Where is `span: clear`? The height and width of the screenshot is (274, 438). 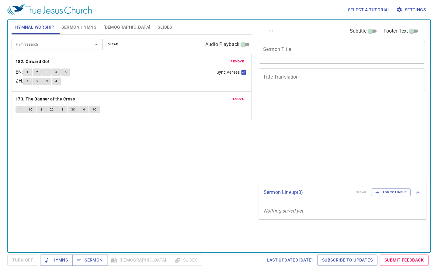
span: clear is located at coordinates (113, 44).